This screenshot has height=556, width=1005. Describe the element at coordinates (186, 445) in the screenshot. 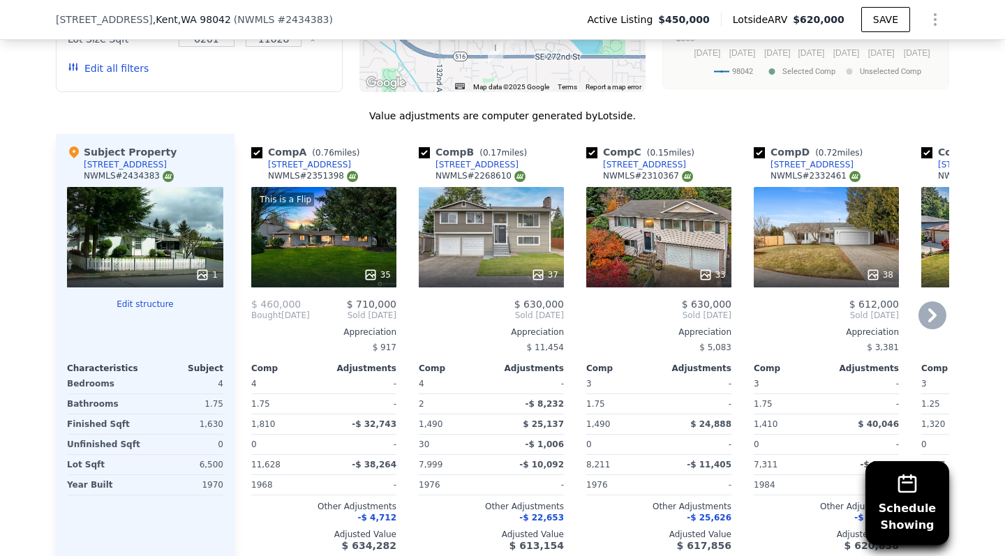

I see `div: 0` at that location.